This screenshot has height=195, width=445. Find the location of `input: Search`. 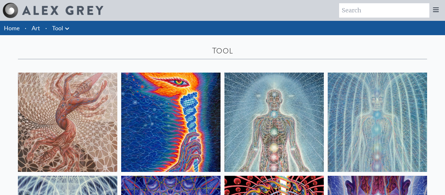

input: Search is located at coordinates (384, 10).